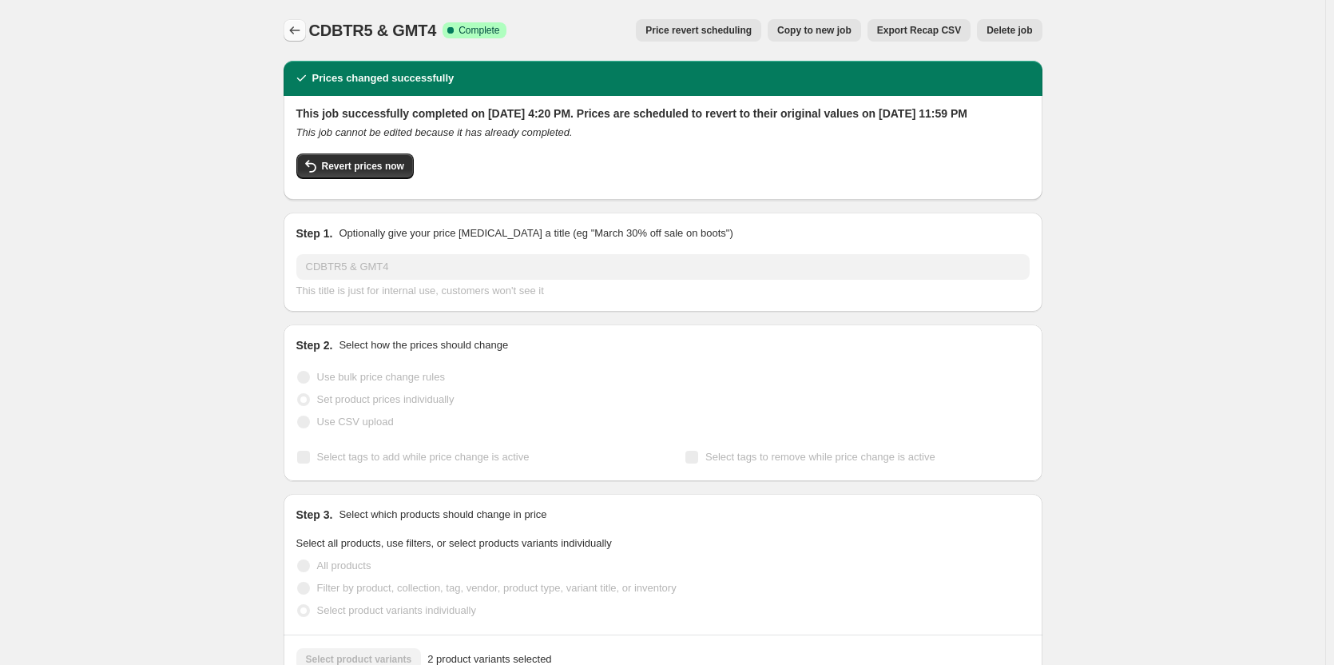 This screenshot has width=1334, height=665. Describe the element at coordinates (663, 267) in the screenshot. I see `input: 30% off holiday sale` at that location.